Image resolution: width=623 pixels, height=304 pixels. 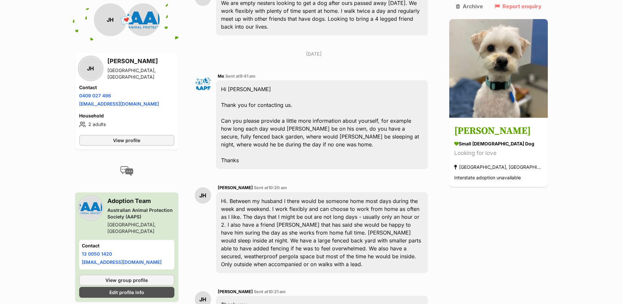 I want to click on h3: Adoption Team, so click(x=141, y=201).